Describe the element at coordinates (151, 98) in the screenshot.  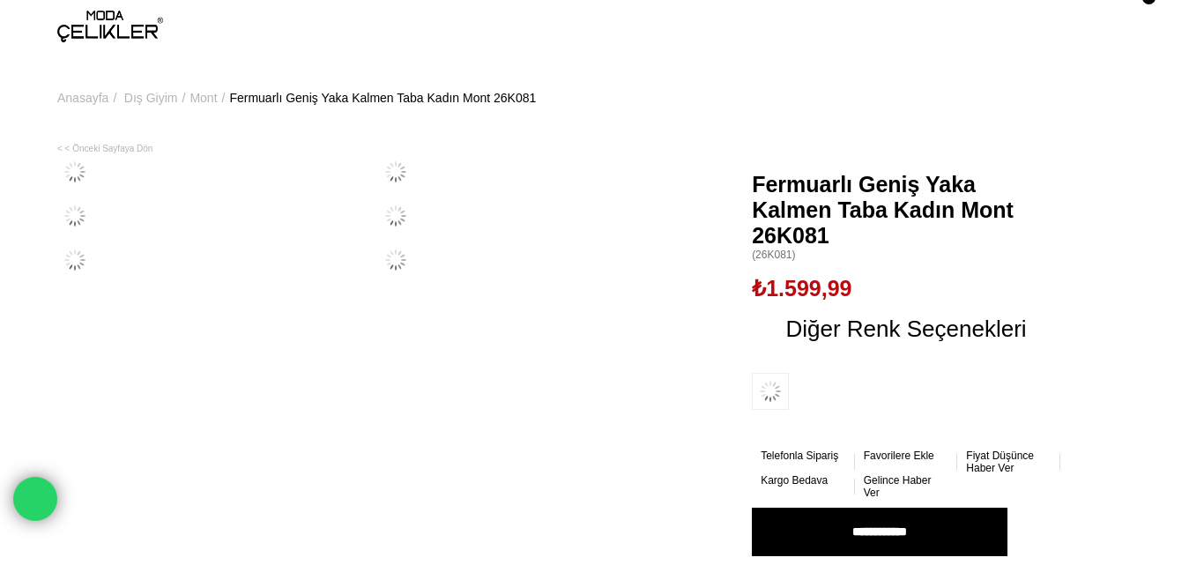
I see `a: Dış Giyim` at that location.